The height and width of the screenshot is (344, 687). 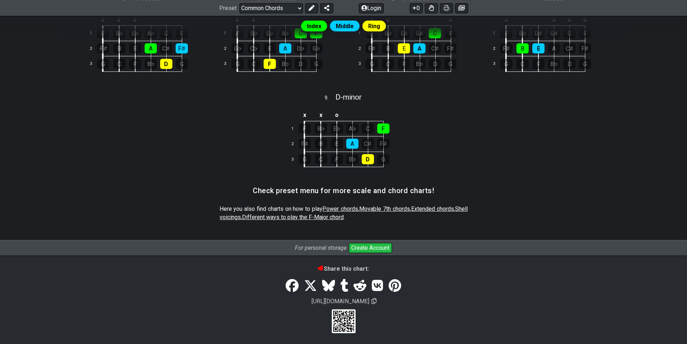 I want to click on a: Share on Facebook, so click(x=292, y=286).